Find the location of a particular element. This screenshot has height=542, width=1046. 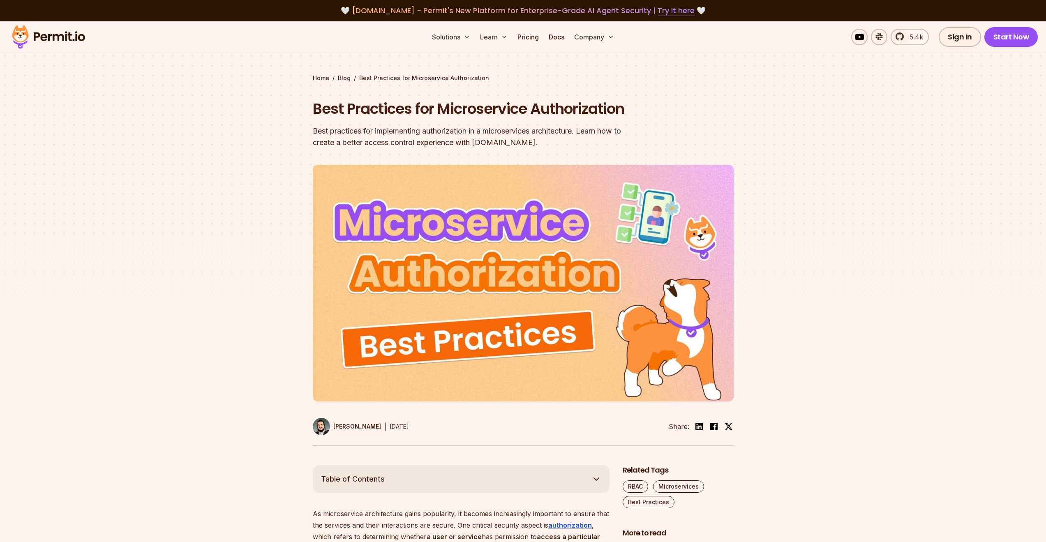

a: Microservices is located at coordinates (679, 487).